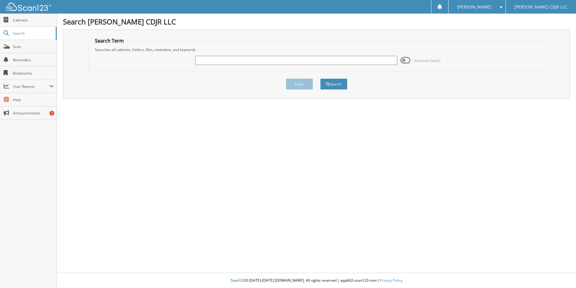 The image size is (576, 288). What do you see at coordinates (109, 41) in the screenshot?
I see `legend: Search Term` at bounding box center [109, 41].